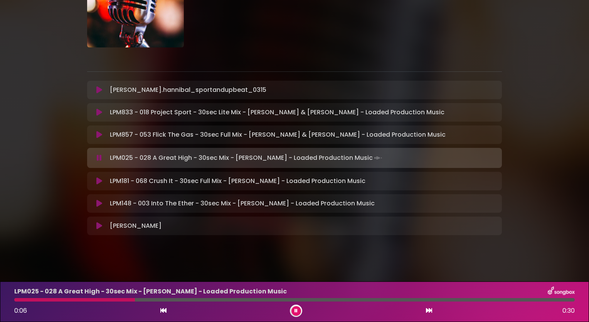  What do you see at coordinates (378, 158) in the screenshot?
I see `img: waveform4.gif` at bounding box center [378, 158].